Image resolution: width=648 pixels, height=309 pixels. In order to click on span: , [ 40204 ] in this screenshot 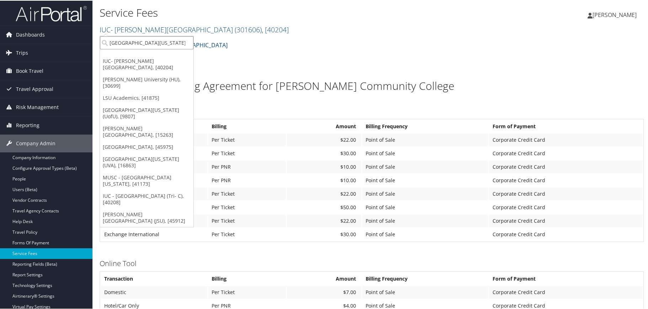, I will do `click(275, 29)`.